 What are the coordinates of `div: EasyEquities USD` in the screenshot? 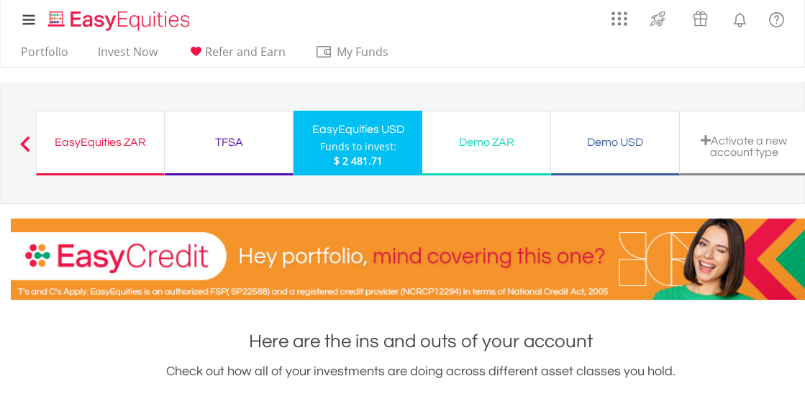 It's located at (357, 129).